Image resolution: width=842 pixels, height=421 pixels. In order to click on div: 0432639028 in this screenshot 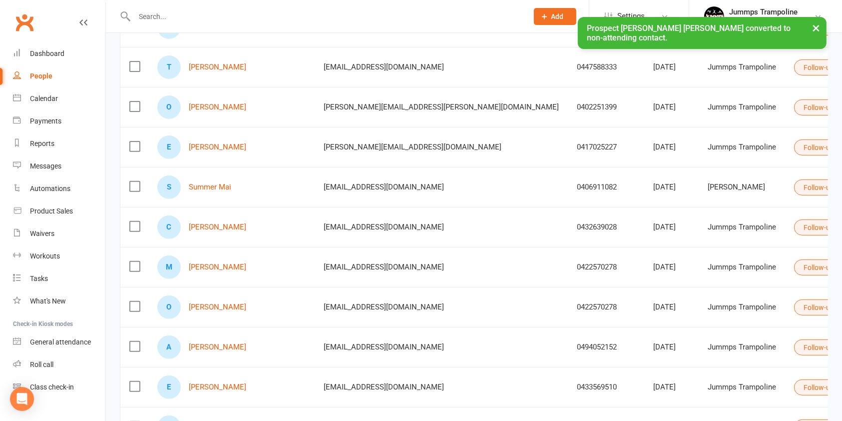, I will do `click(606, 227)`.